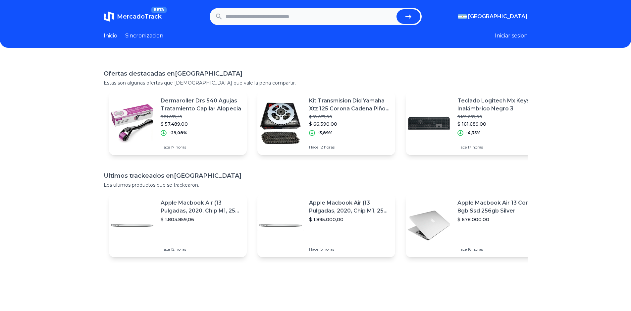 Image resolution: width=631 pixels, height=311 pixels. Describe the element at coordinates (316, 185) in the screenshot. I see `p: Los ultimos productos que se trackearon.` at that location.